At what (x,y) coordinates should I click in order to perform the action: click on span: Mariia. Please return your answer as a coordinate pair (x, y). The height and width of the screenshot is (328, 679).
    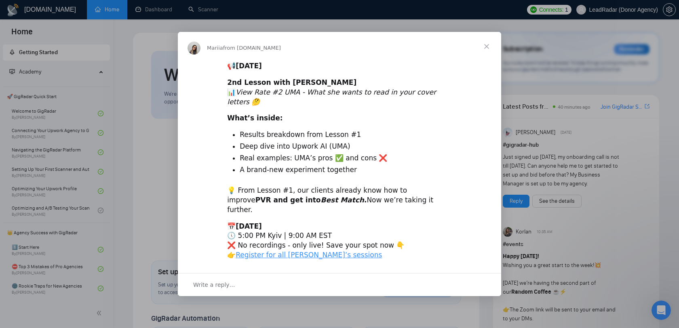
    Looking at the image, I should click on (215, 48).